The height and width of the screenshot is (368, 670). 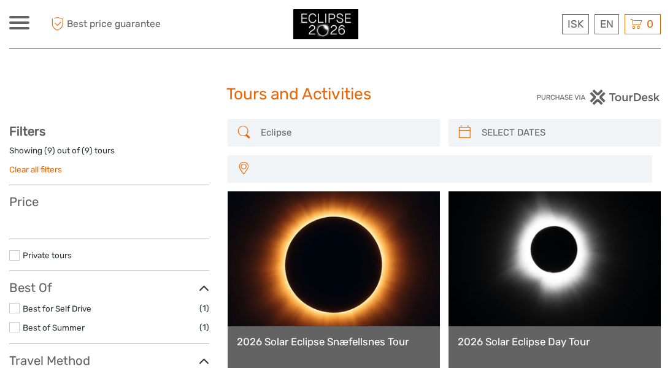 What do you see at coordinates (334, 342) in the screenshot?
I see `a: 2026 Solar Eclipse Snæfellsnes Tour` at bounding box center [334, 342].